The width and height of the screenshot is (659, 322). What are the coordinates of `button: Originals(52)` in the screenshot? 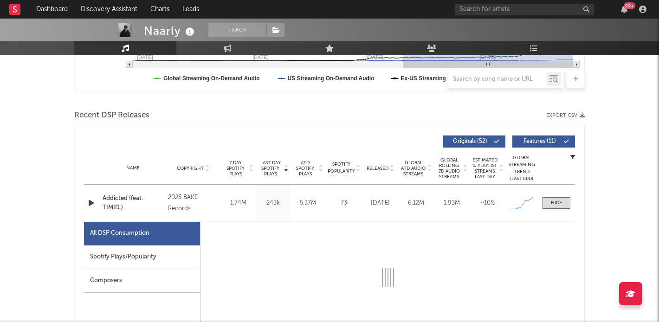 It's located at (474, 141).